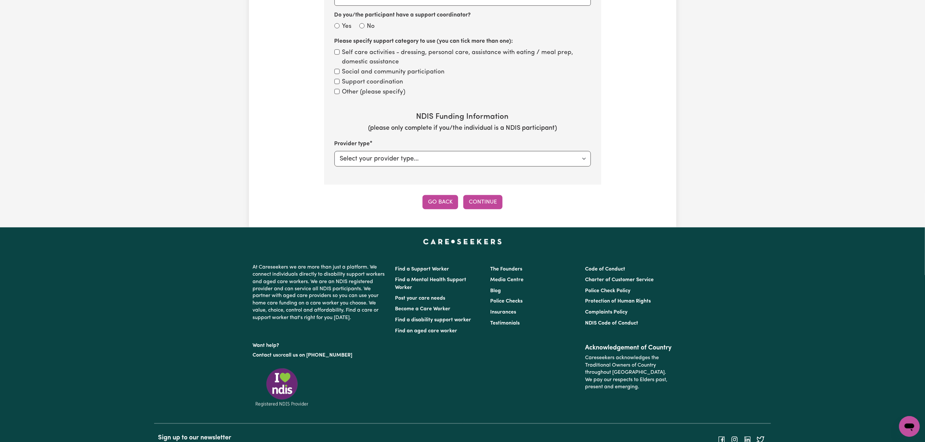 The height and width of the screenshot is (442, 925). Describe the element at coordinates (506, 302) in the screenshot. I see `a: Police Checks` at that location.